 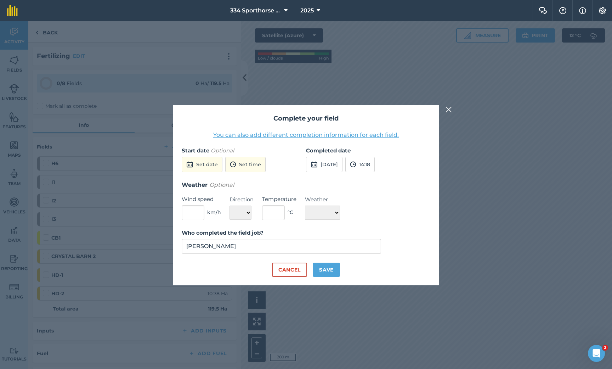 I want to click on img: fieldmargin Logo, so click(x=12, y=11).